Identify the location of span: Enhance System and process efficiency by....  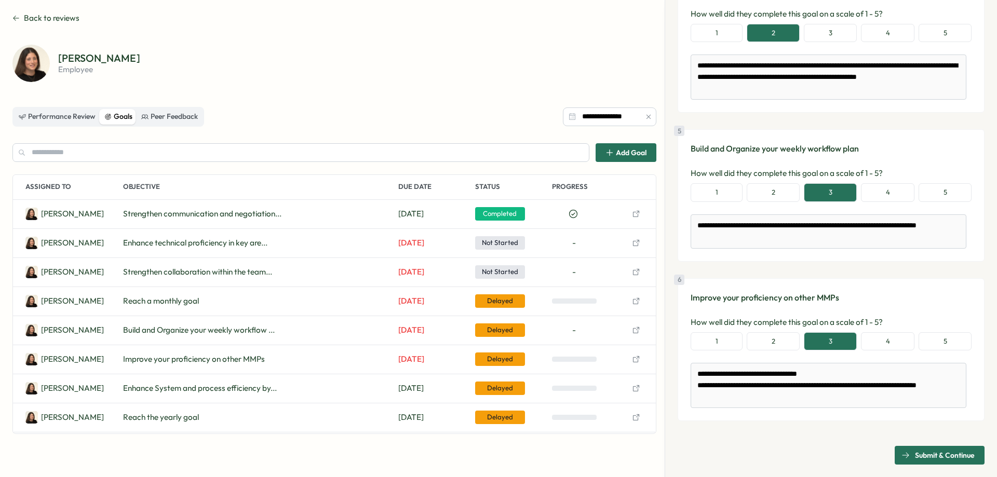
(200, 388).